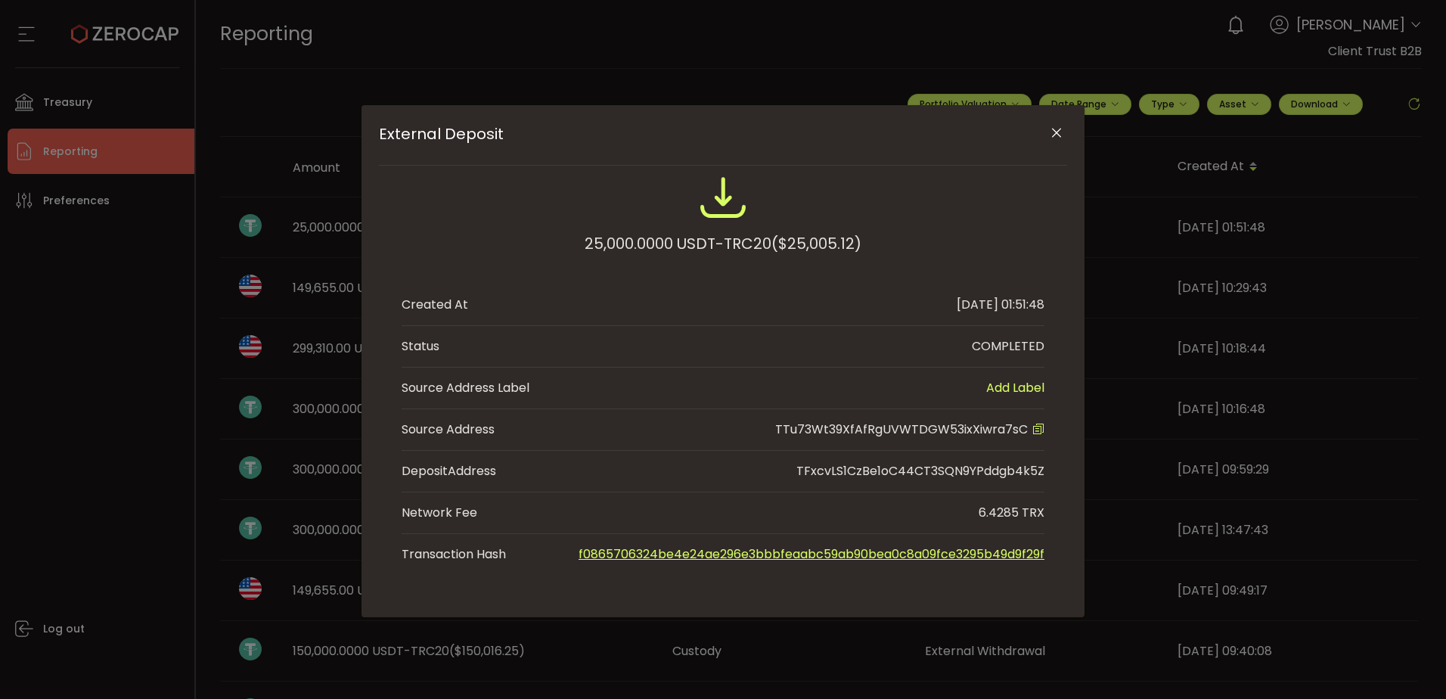  What do you see at coordinates (477, 554) in the screenshot?
I see `span: Transaction Hash` at bounding box center [477, 554].